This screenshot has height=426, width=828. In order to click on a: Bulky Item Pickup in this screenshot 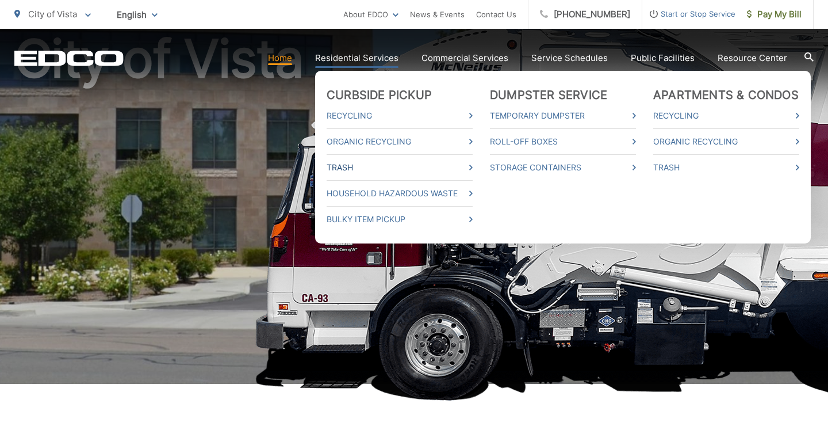, I will do `click(400, 219)`.